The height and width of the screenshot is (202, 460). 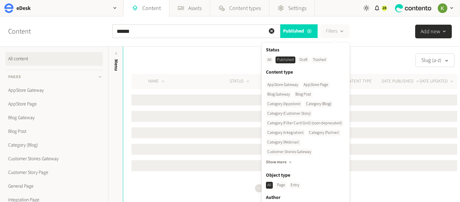 What do you see at coordinates (273, 50) in the screenshot?
I see `label: Status` at bounding box center [273, 50].